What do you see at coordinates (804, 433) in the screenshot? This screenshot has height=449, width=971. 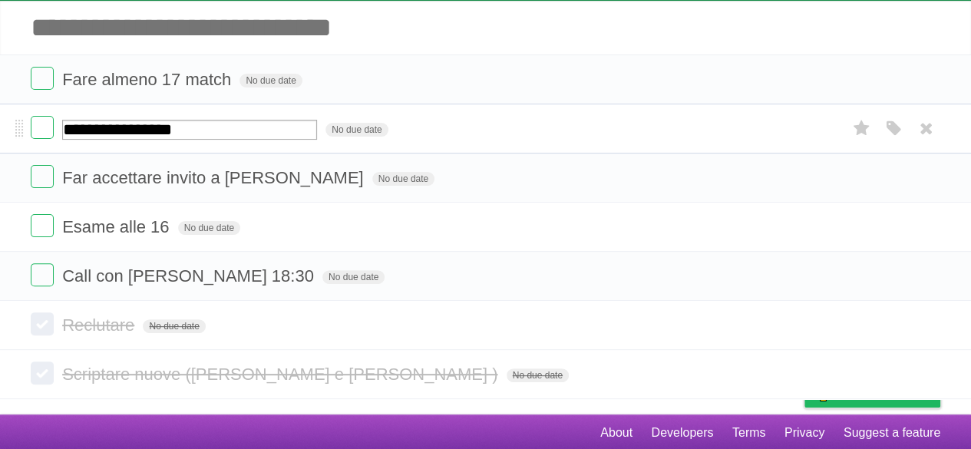 I see `a: Privacy` at bounding box center [804, 433].